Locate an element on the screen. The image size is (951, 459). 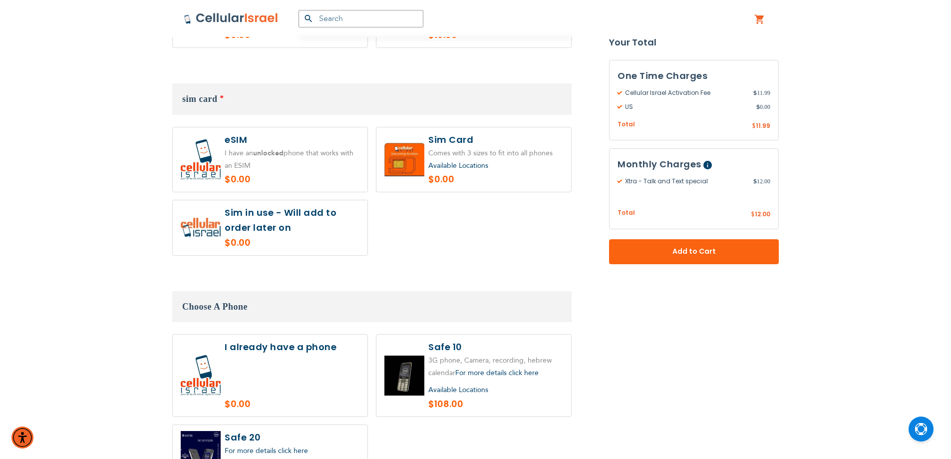
span: Add to Cart is located at coordinates (694, 252).